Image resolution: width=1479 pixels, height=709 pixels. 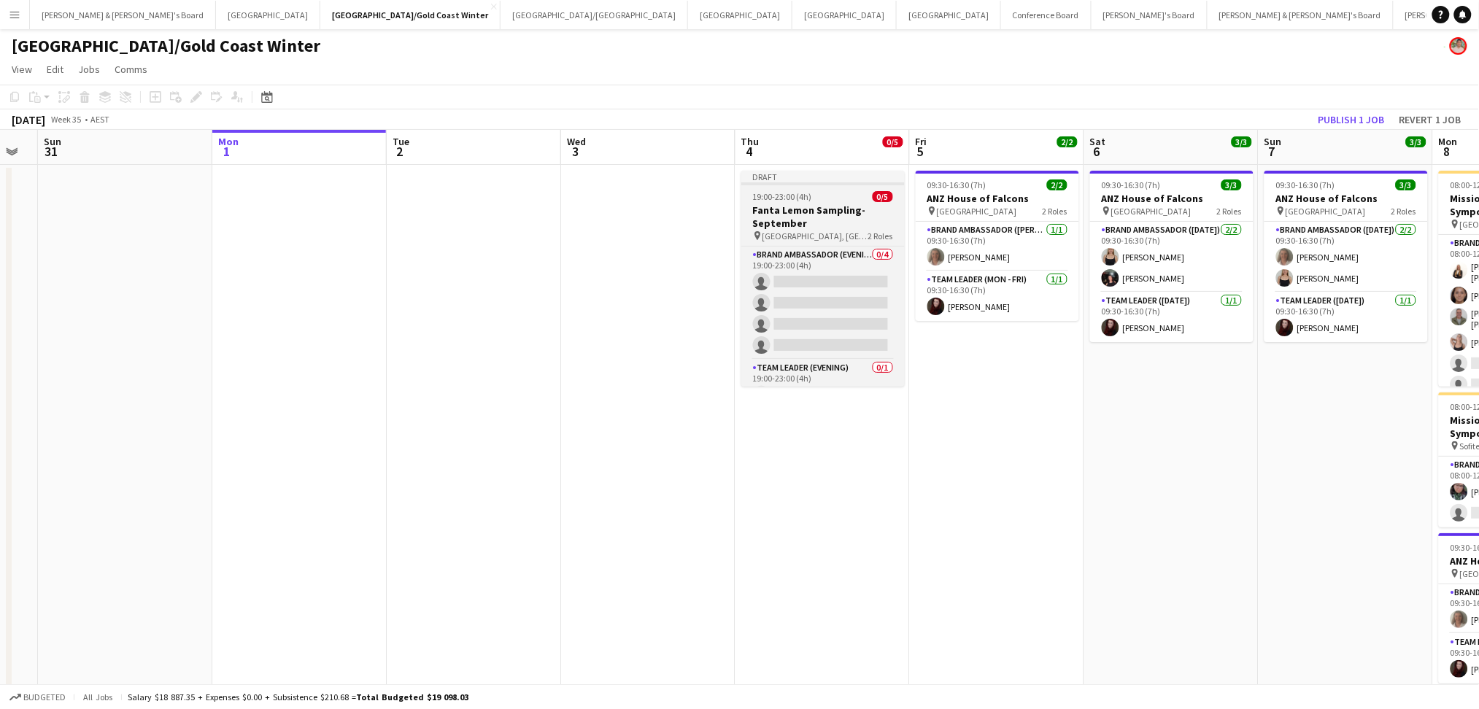 I want to click on span: Budgeted, so click(x=45, y=698).